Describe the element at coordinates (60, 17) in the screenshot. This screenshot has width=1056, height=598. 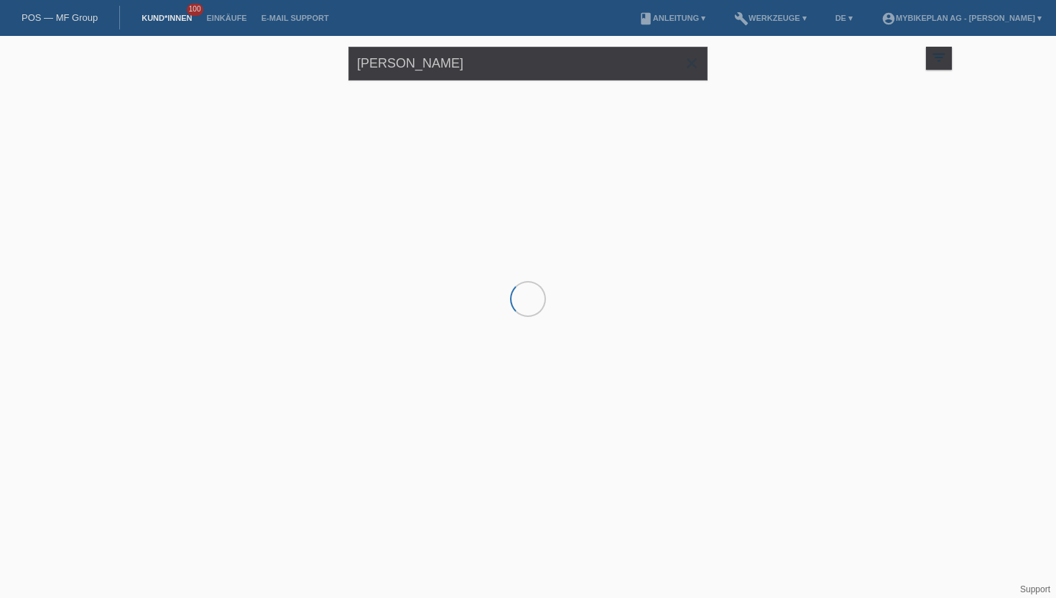
I see `a: POS — MF Group` at that location.